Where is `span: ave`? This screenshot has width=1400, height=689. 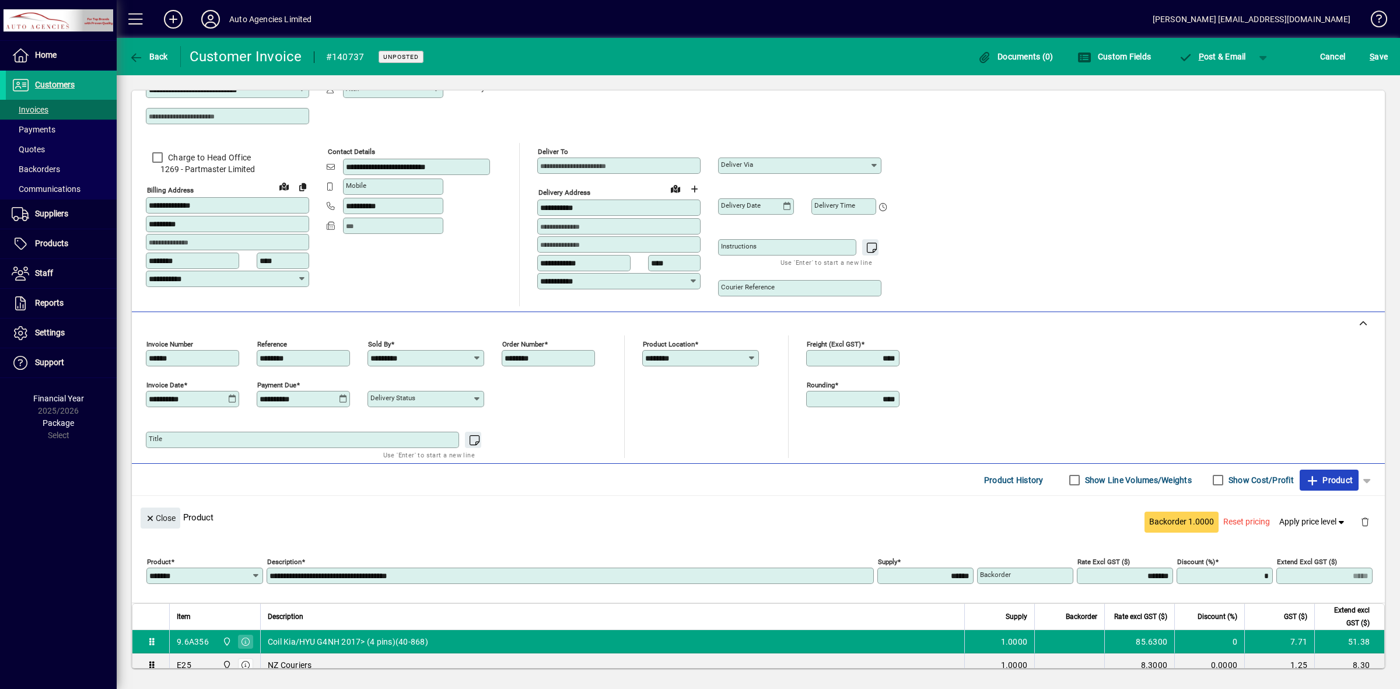
span: ave is located at coordinates (1378, 57).